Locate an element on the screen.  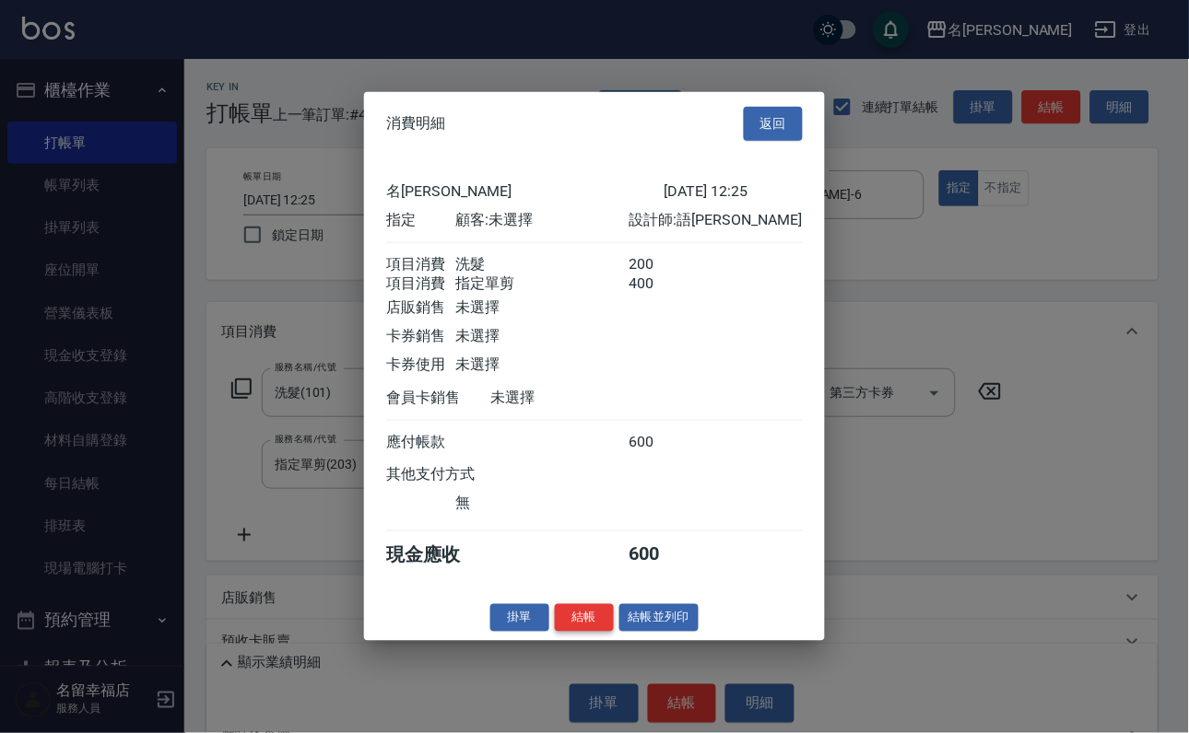
div: 無 is located at coordinates (542, 503).